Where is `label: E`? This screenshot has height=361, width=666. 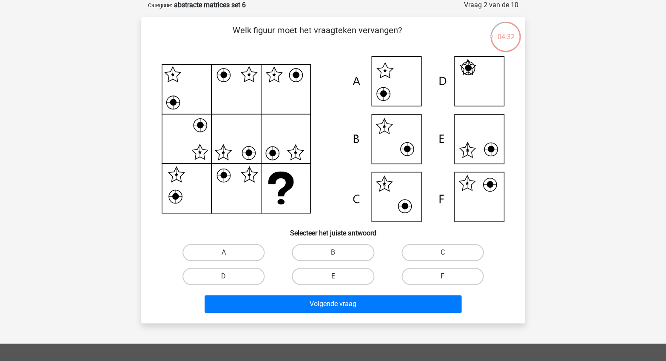
label: E is located at coordinates (333, 276).